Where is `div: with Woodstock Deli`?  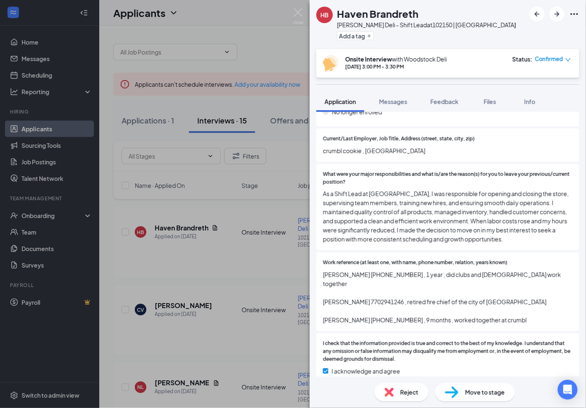
div: with Woodstock Deli is located at coordinates (396, 59).